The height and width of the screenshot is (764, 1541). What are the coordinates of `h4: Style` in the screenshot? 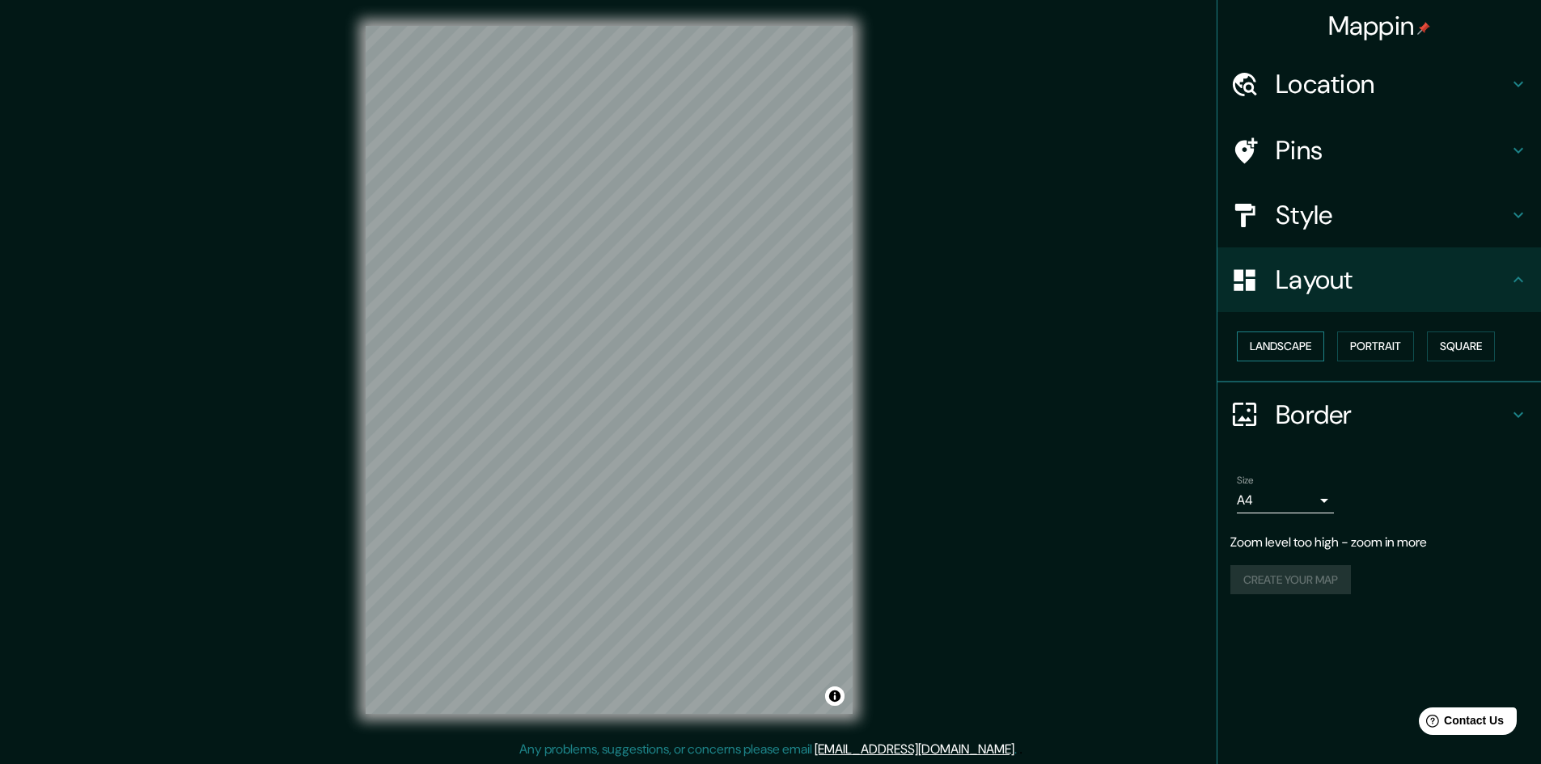 It's located at (1392, 215).